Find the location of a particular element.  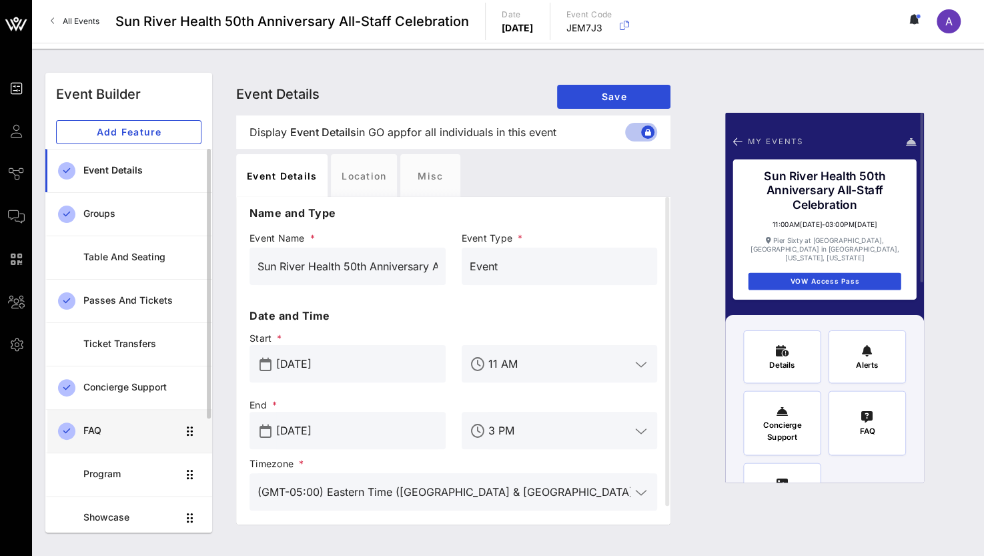

div: Location is located at coordinates (364, 175).